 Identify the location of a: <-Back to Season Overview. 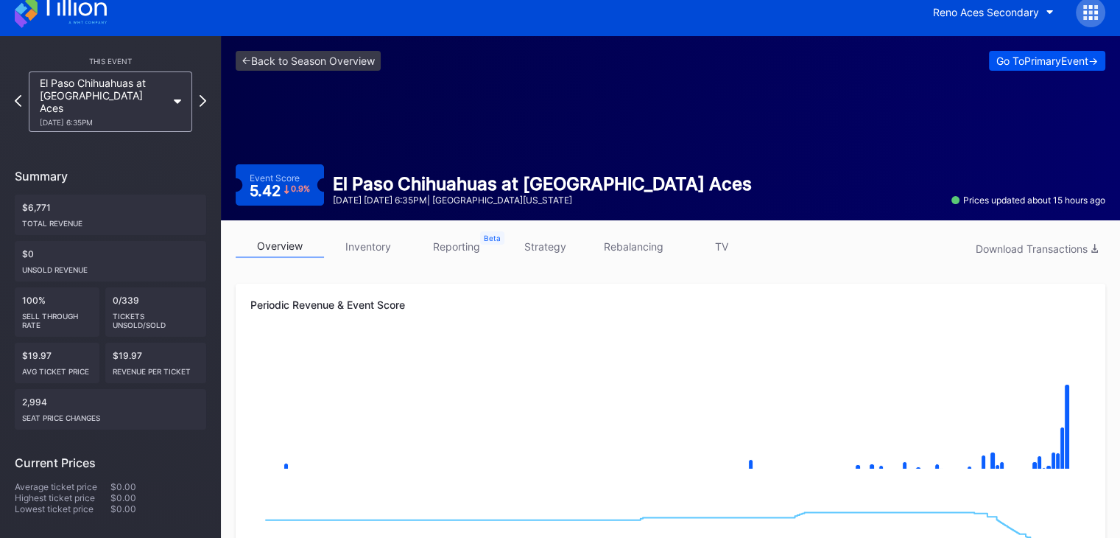
(308, 60).